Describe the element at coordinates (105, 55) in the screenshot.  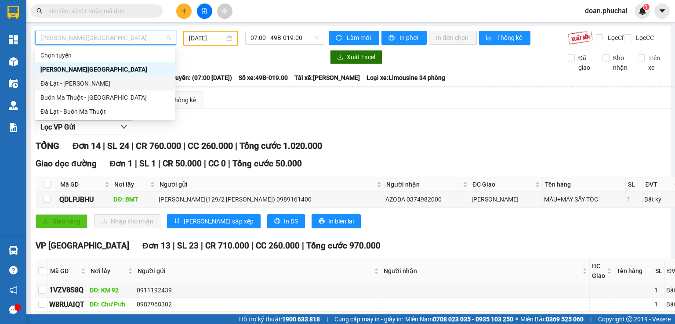
I see `div: Chọn tuyến` at that location.